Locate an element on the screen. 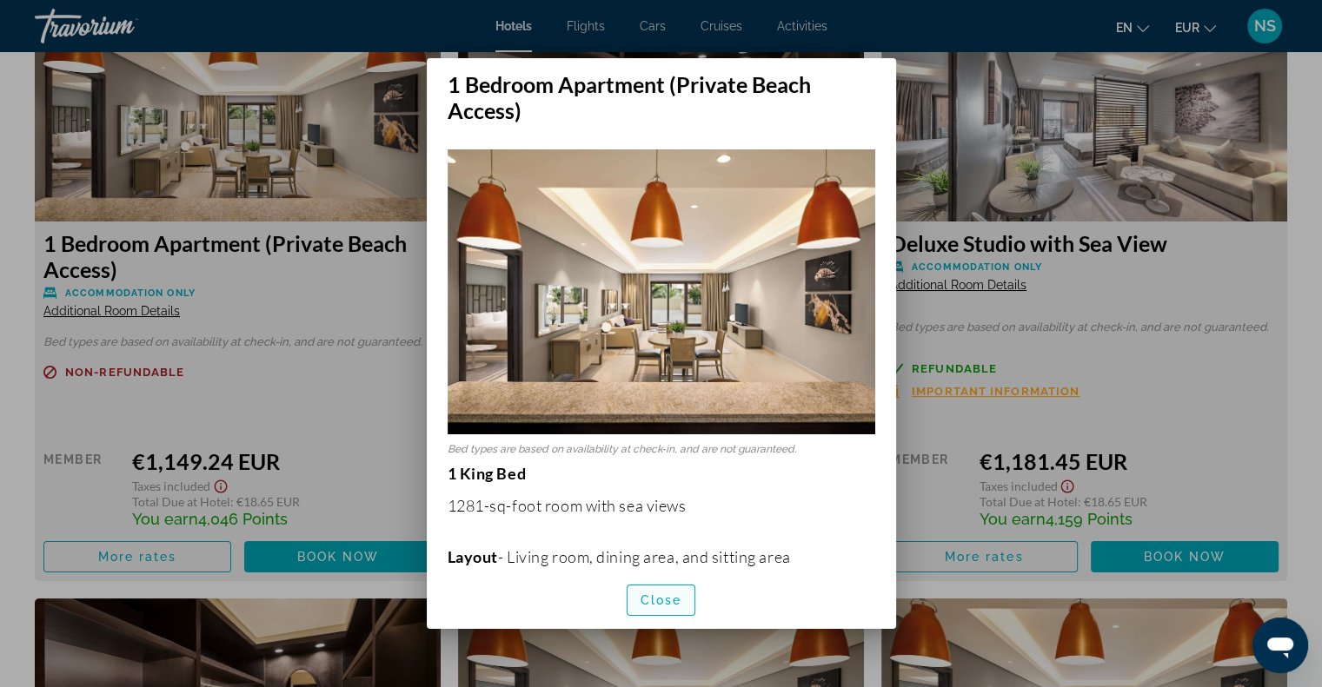  span: Close is located at coordinates (661, 600).